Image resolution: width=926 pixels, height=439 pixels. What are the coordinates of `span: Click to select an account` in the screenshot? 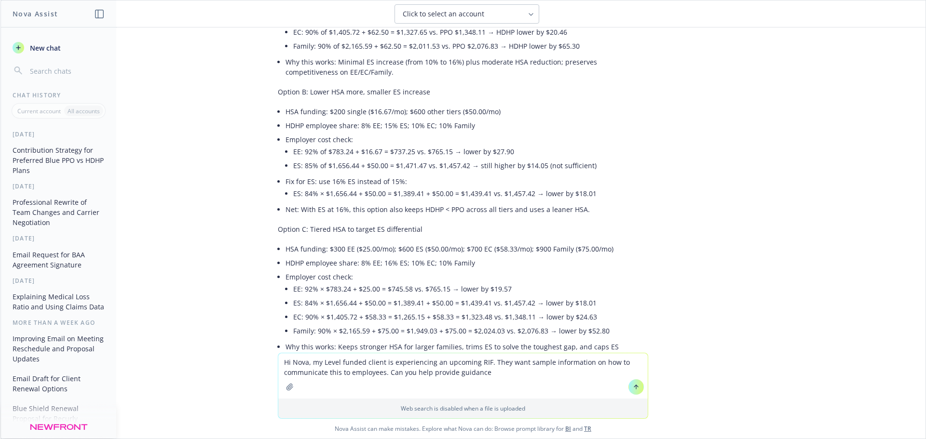 It's located at (443, 14).